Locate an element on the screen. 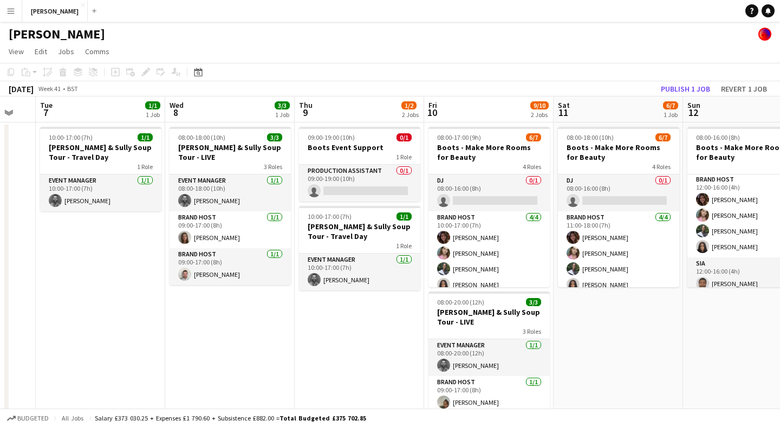 The image size is (780, 427). span: 0/1 is located at coordinates (404, 137).